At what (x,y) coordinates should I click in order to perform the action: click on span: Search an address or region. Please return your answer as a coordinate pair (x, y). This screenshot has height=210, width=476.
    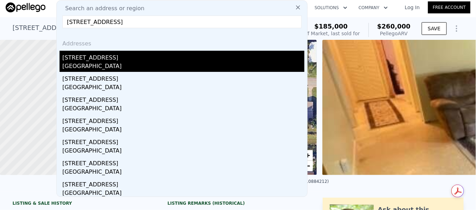
    Looking at the image, I should click on (102, 8).